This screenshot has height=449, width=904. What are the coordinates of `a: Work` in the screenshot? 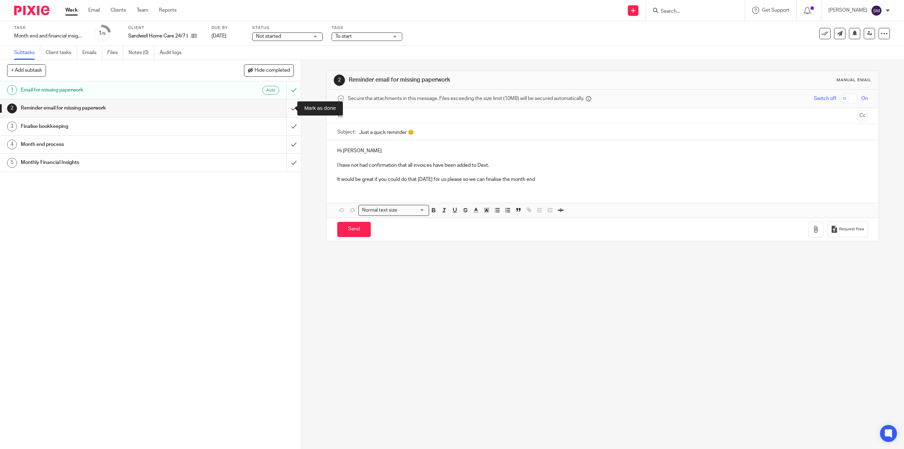 It's located at (71, 10).